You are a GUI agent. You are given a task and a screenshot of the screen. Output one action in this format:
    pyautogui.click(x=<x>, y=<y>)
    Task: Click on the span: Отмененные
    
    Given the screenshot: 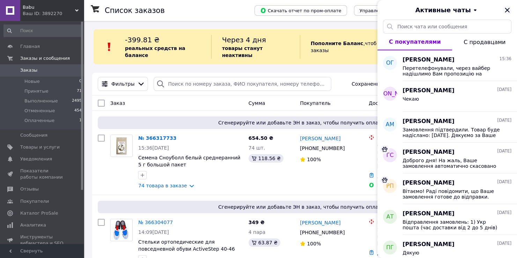 What is the action you would take?
    pyautogui.click(x=39, y=111)
    